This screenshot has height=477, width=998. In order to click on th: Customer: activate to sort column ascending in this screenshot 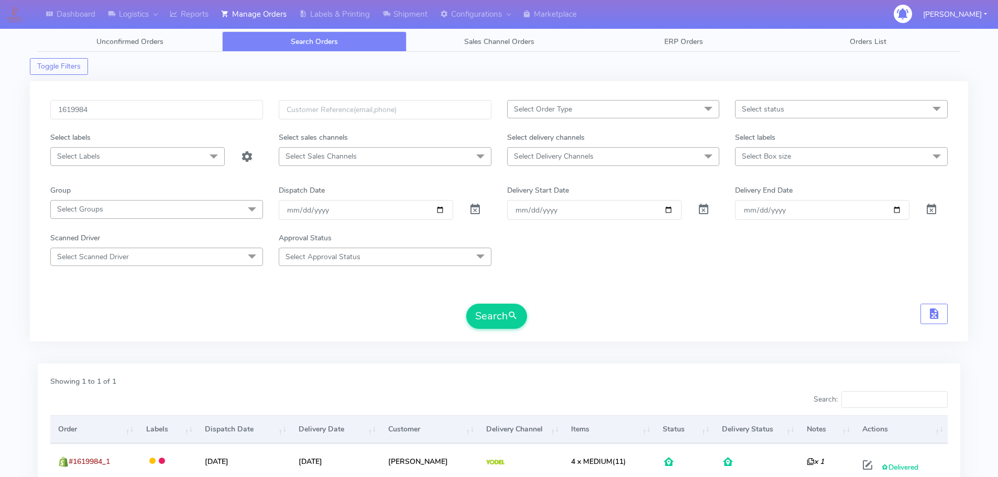, I will do `click(429, 430)`.